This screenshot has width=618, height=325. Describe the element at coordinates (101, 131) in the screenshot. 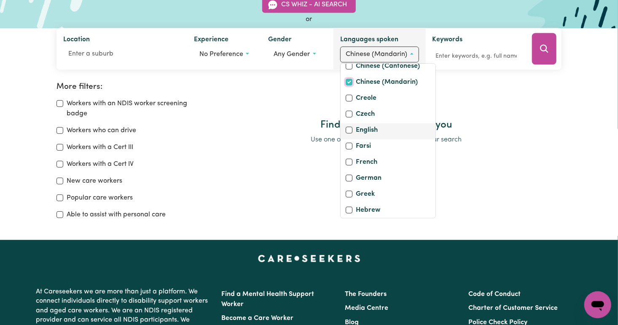

I see `label: Workers who can drive` at that location.